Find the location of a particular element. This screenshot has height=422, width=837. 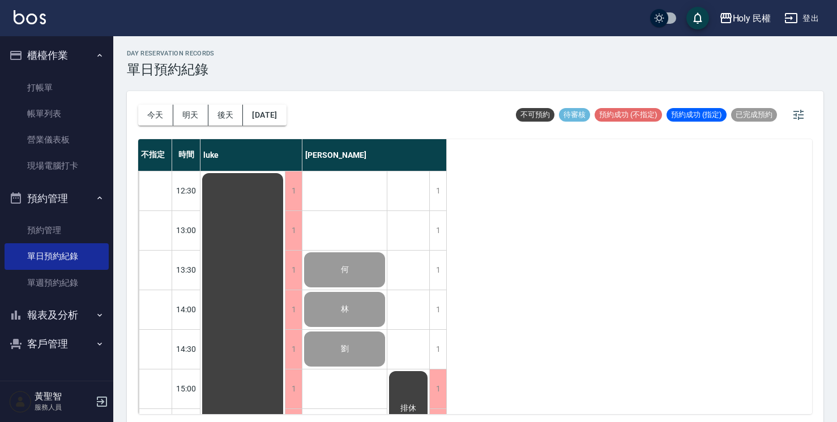

div: luke is located at coordinates (251, 155).